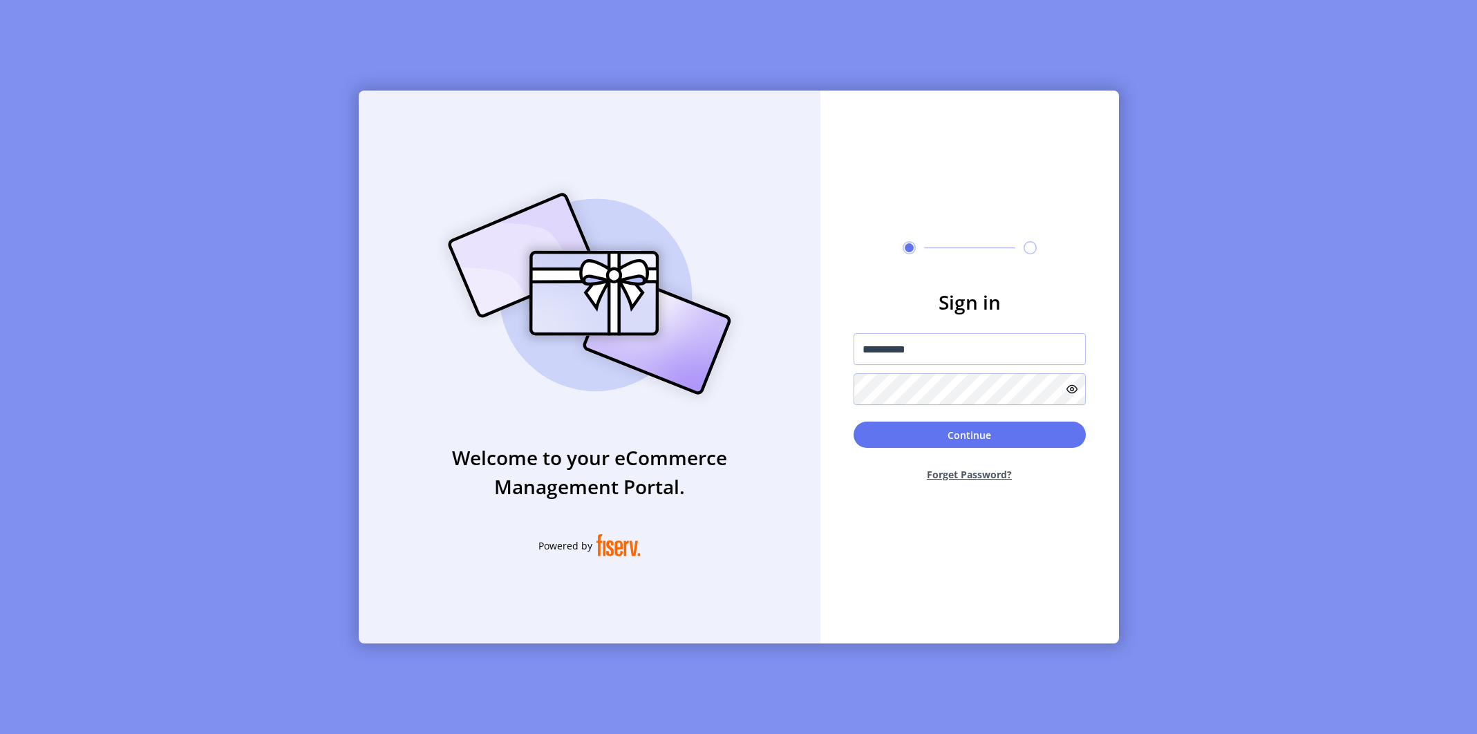 Image resolution: width=1477 pixels, height=734 pixels. I want to click on button: Continue, so click(970, 435).